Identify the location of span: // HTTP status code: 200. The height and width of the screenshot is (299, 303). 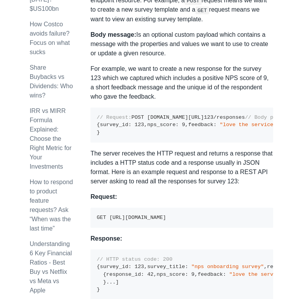
(135, 259).